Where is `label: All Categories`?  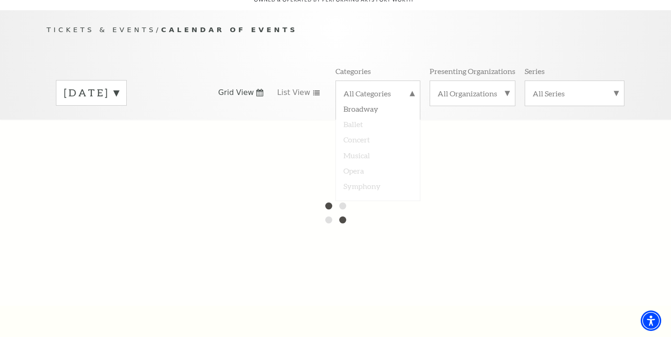
label: All Categories is located at coordinates (378, 95).